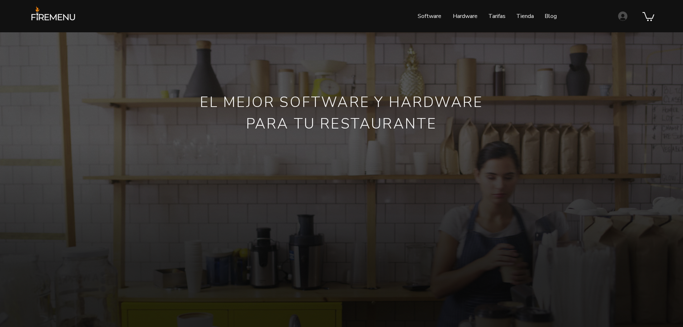 The width and height of the screenshot is (683, 327). What do you see at coordinates (53, 16) in the screenshot?
I see `img: FireMenu logo` at bounding box center [53, 16].